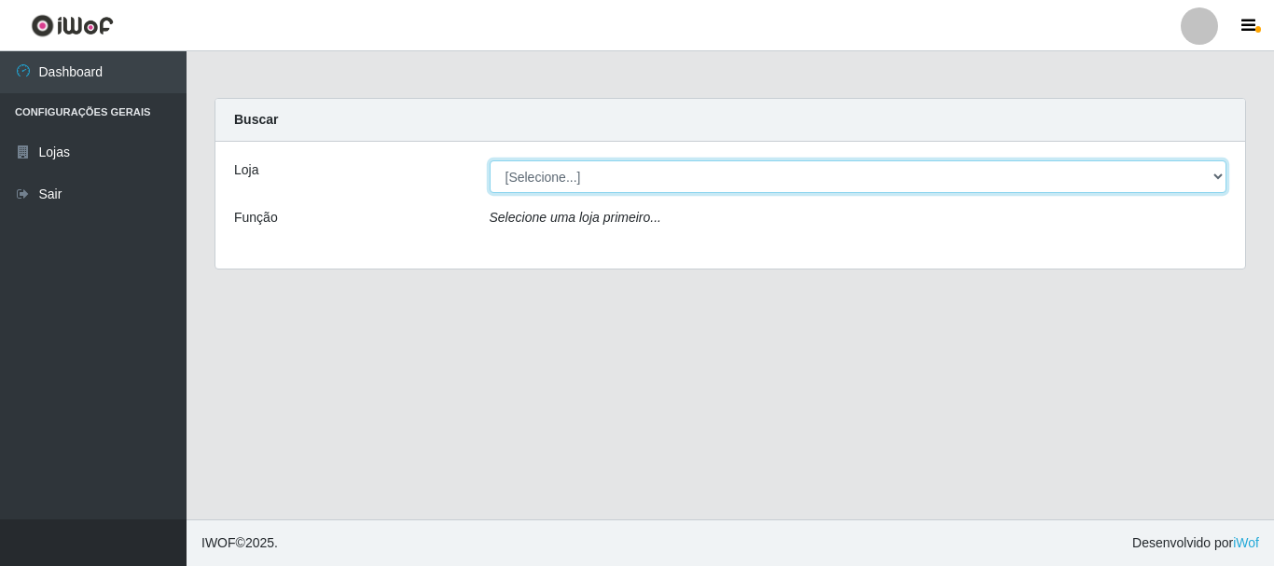  I want to click on span: Desenvolvido por, so click(1196, 543).